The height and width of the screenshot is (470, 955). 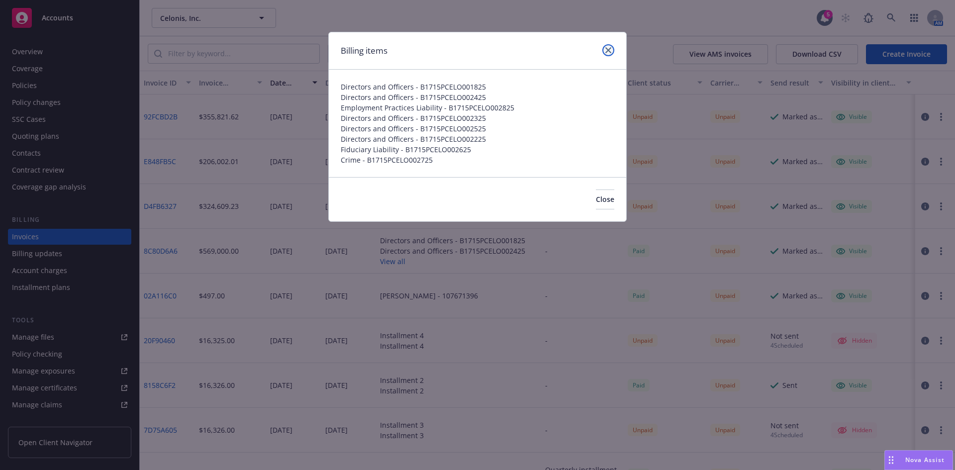 What do you see at coordinates (477, 160) in the screenshot?
I see `span: Crime - B1715PCELO002725` at bounding box center [477, 160].